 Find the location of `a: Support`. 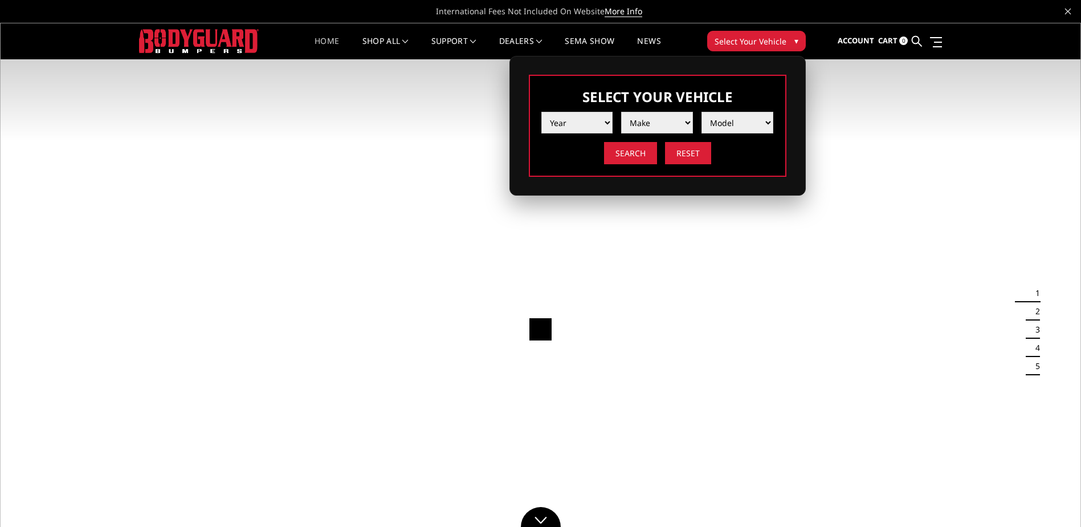

a: Support is located at coordinates (454, 48).